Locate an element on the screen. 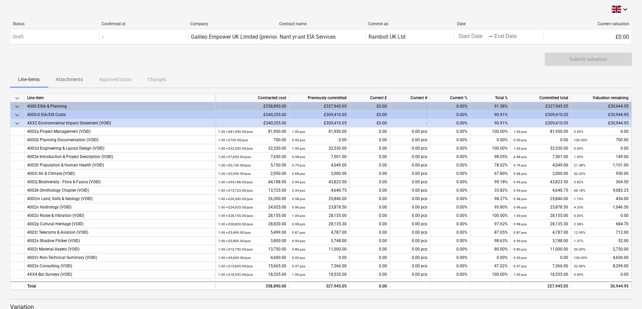 This screenshot has height=309, width=642. small: 0.79 pcs is located at coordinates (298, 165).